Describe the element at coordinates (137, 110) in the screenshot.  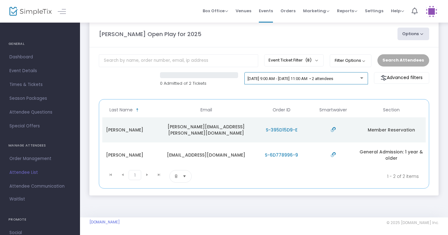
I see `span: Sortable` at that location.